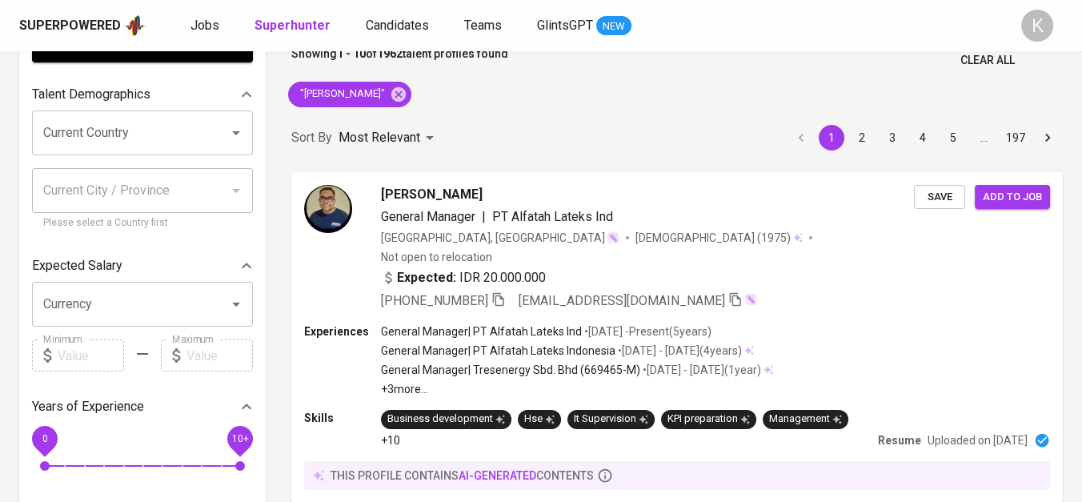 The width and height of the screenshot is (1082, 502). What do you see at coordinates (862, 138) in the screenshot?
I see `button: Go to page 2` at bounding box center [862, 138].